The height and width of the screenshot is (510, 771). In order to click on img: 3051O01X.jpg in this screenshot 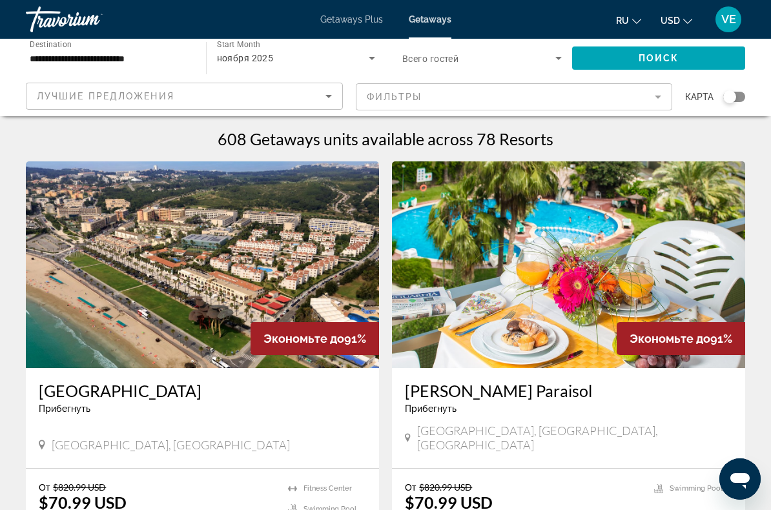, I will do `click(568, 265)`.